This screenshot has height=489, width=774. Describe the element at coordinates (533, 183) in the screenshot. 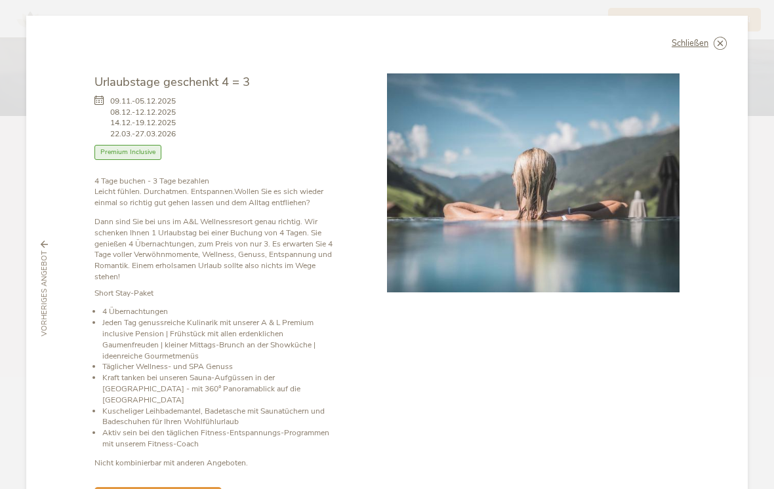

I see `img: Urlaubstage geschenkt 4 = 3` at that location.